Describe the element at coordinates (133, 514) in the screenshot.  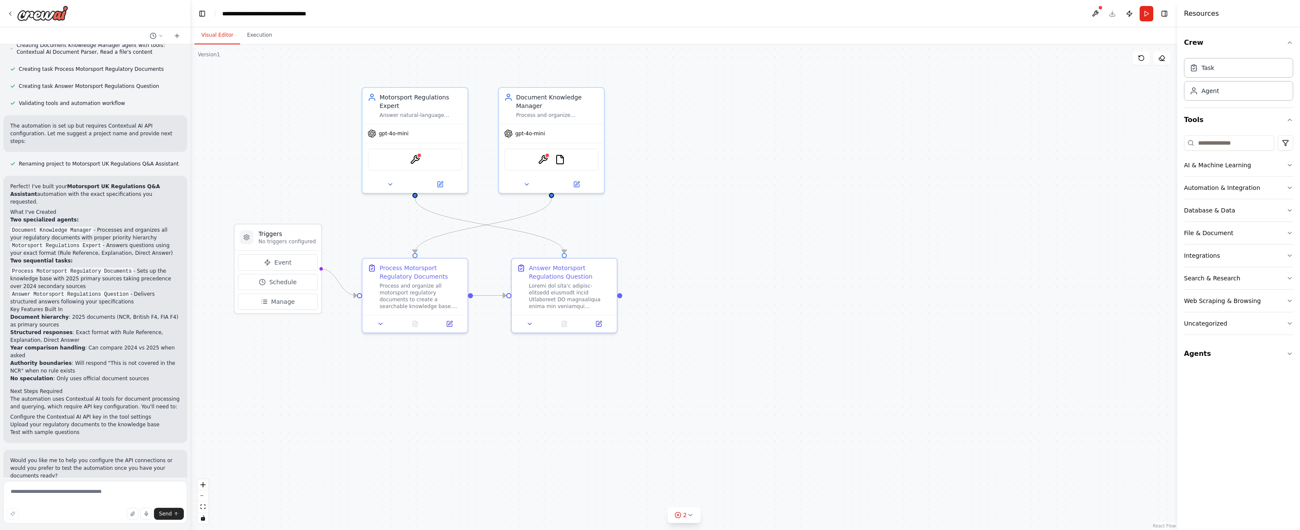
I see `button: Upload files` at that location.